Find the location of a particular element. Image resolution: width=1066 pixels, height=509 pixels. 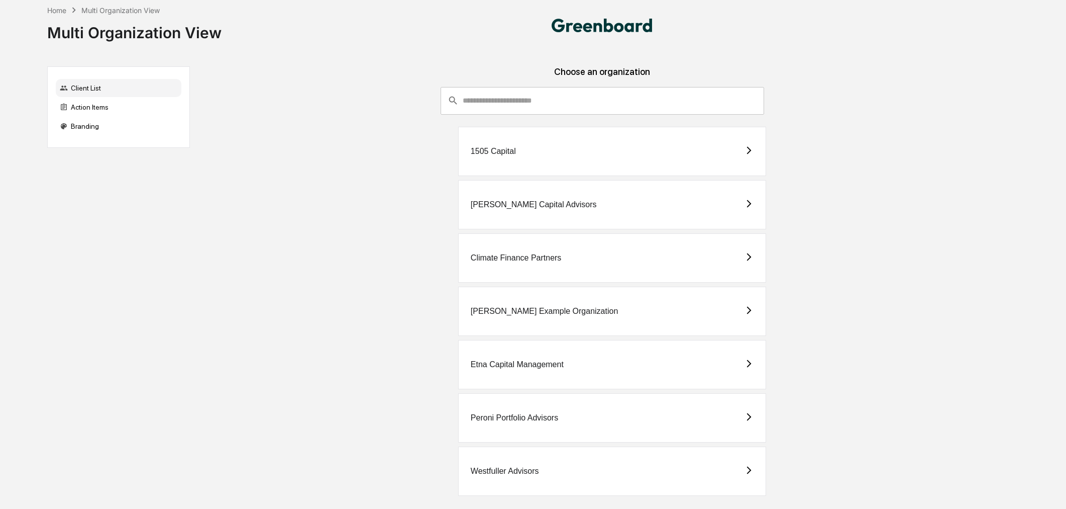

div: Peroni Portfolio Advisors is located at coordinates (515, 418).